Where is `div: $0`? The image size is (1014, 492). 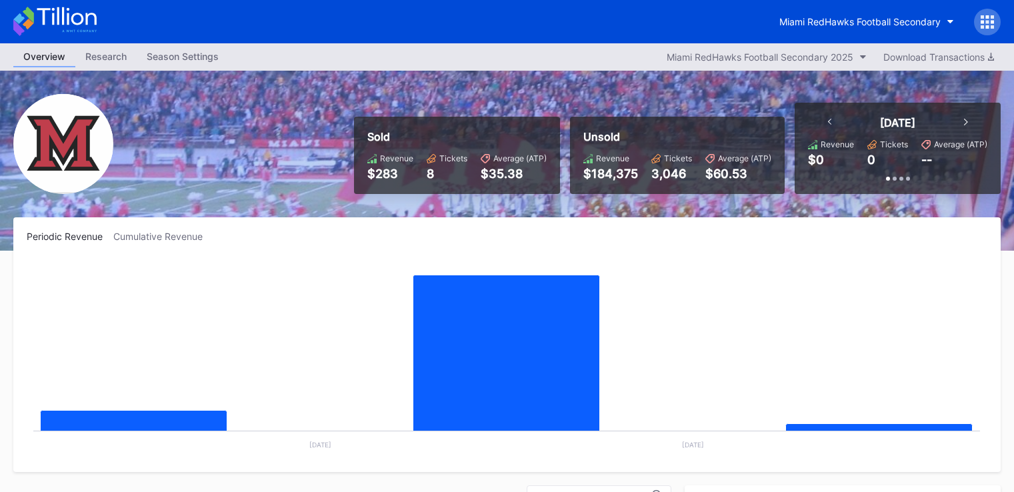 div: $0 is located at coordinates (816, 159).